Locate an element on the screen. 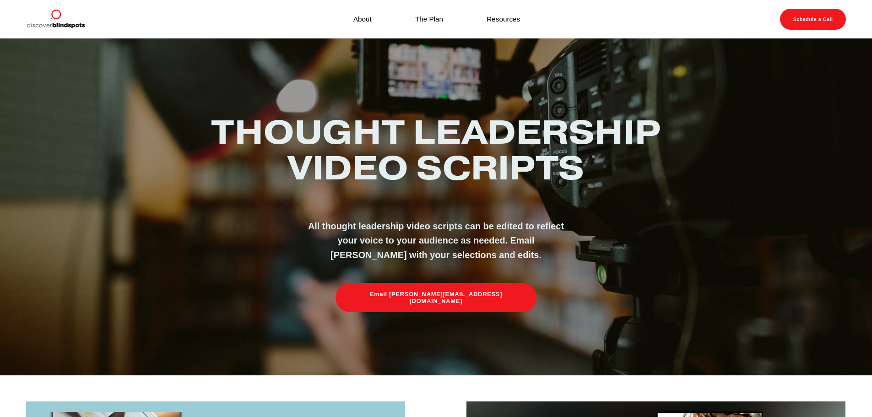 The image size is (872, 417). a: About is located at coordinates (362, 19).